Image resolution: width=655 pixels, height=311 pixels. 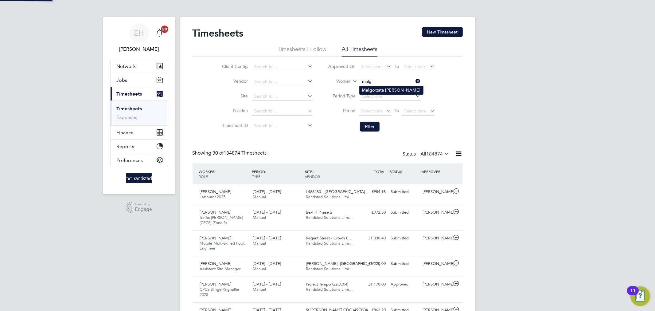 I want to click on span: Finance, so click(x=125, y=132).